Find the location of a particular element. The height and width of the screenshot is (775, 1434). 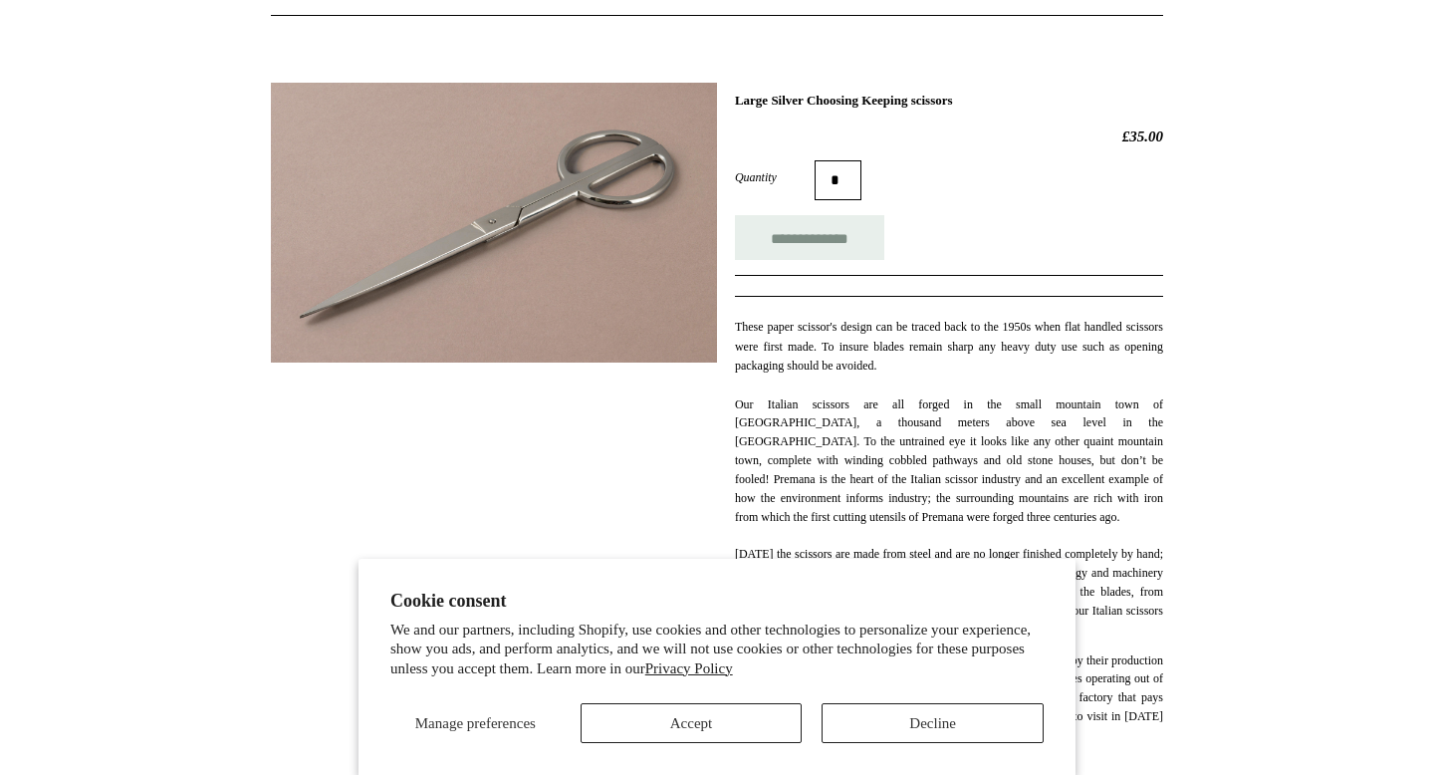

button: Decline is located at coordinates (932, 723).